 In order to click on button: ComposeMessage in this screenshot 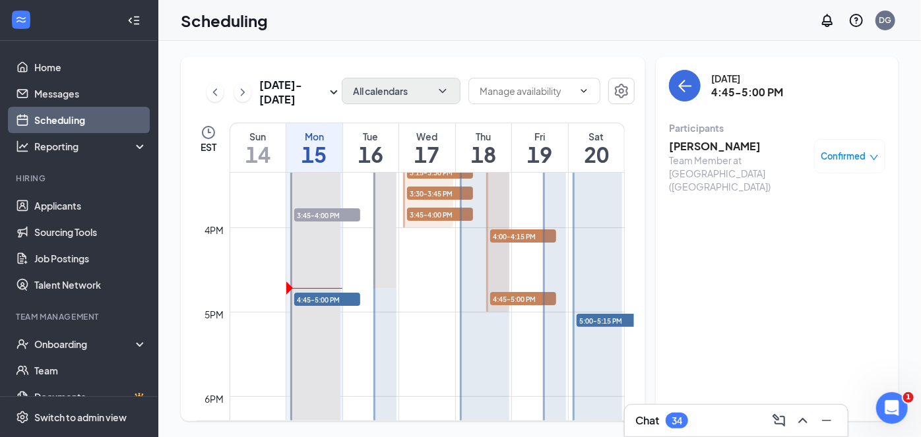, I will do `click(779, 421)`.